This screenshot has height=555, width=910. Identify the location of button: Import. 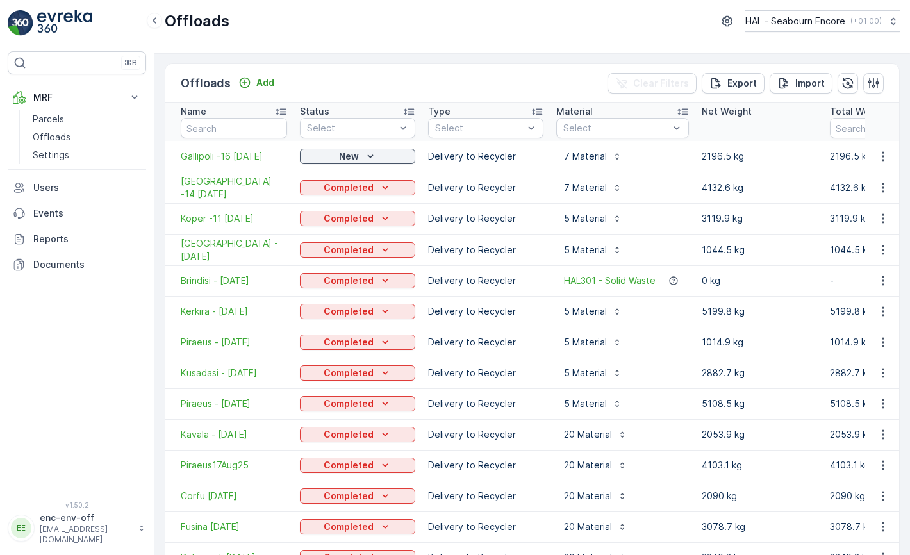
(801, 83).